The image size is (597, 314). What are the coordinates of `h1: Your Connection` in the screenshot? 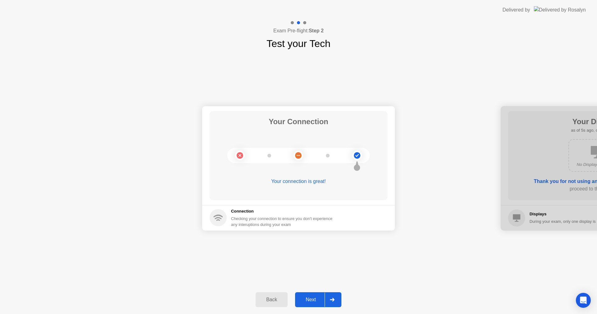 It's located at (298, 122).